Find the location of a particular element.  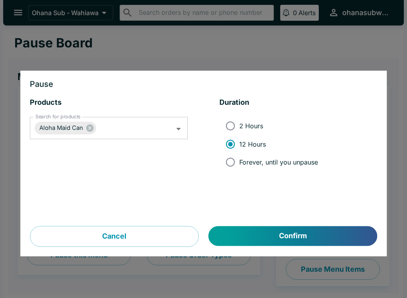

span: 12 Hours is located at coordinates (253, 144).